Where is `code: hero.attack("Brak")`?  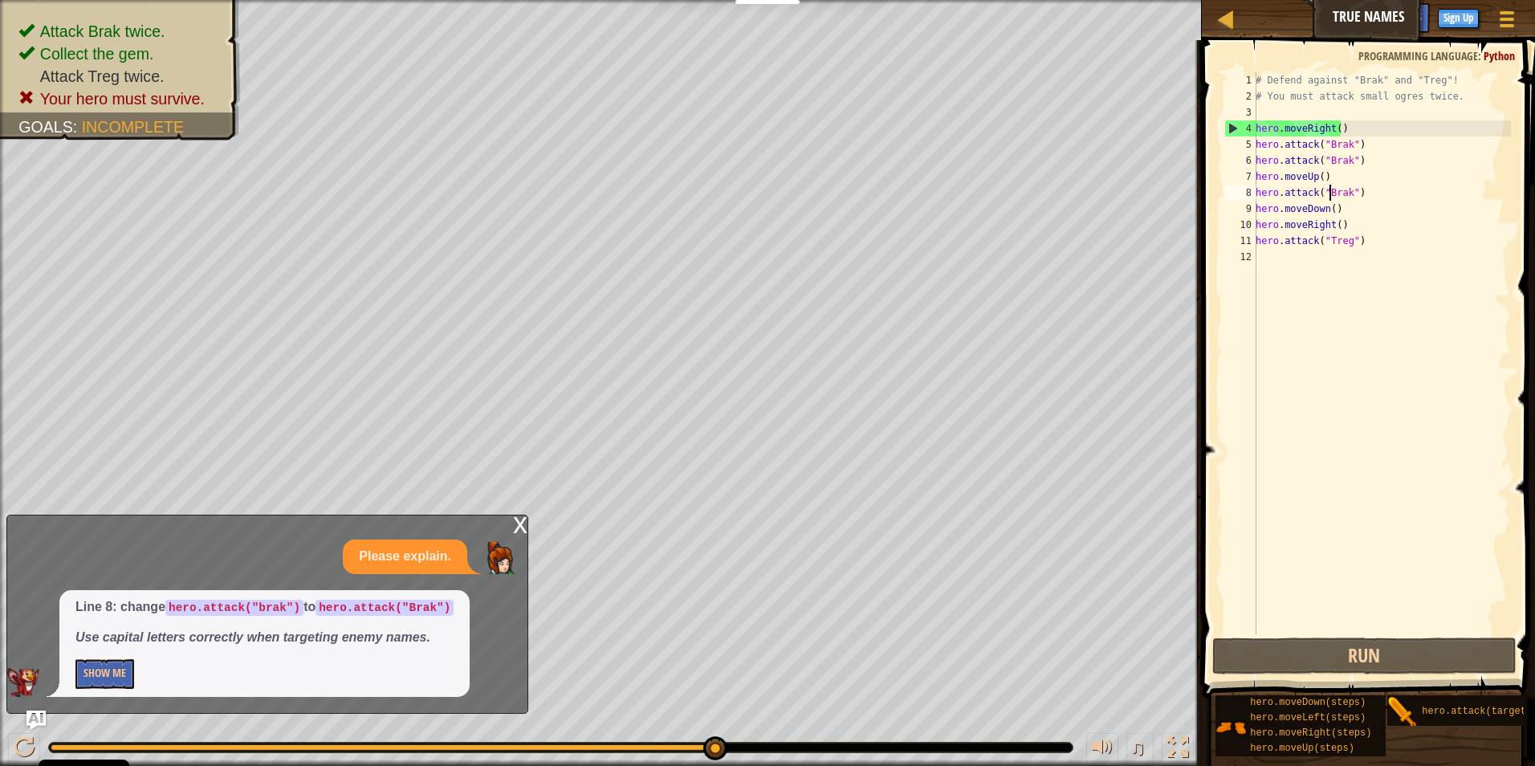 code: hero.attack("Brak") is located at coordinates (385, 608).